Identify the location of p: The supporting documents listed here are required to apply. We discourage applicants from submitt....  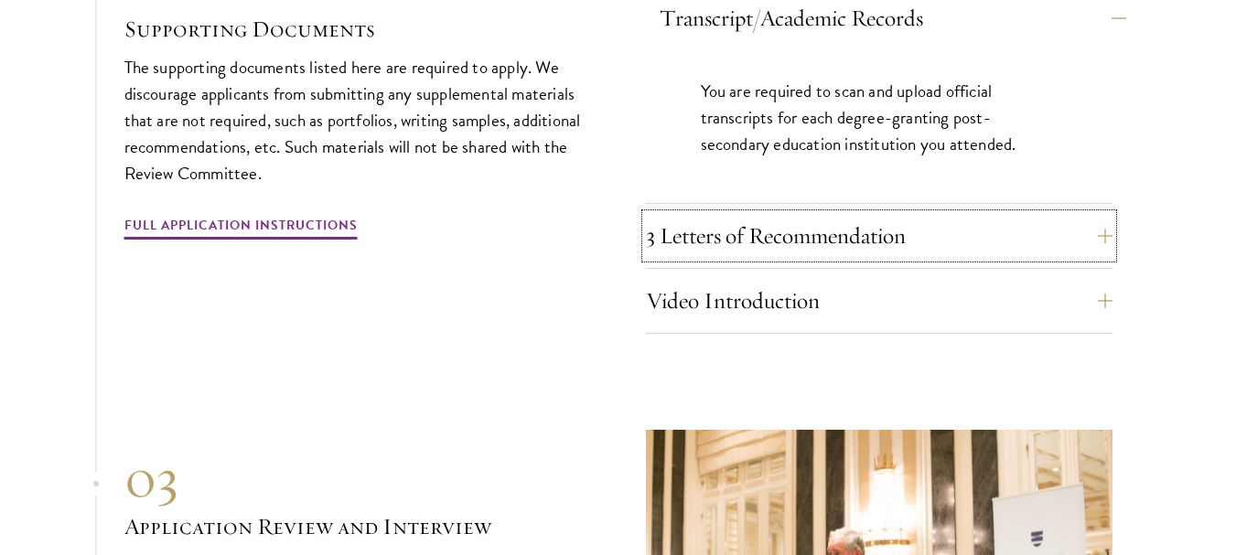
(358, 120).